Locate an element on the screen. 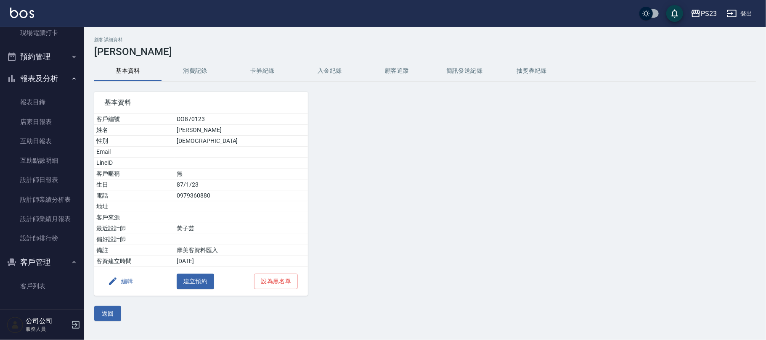 The width and height of the screenshot is (766, 340). button: 卡券紀錄 is located at coordinates (262, 71).